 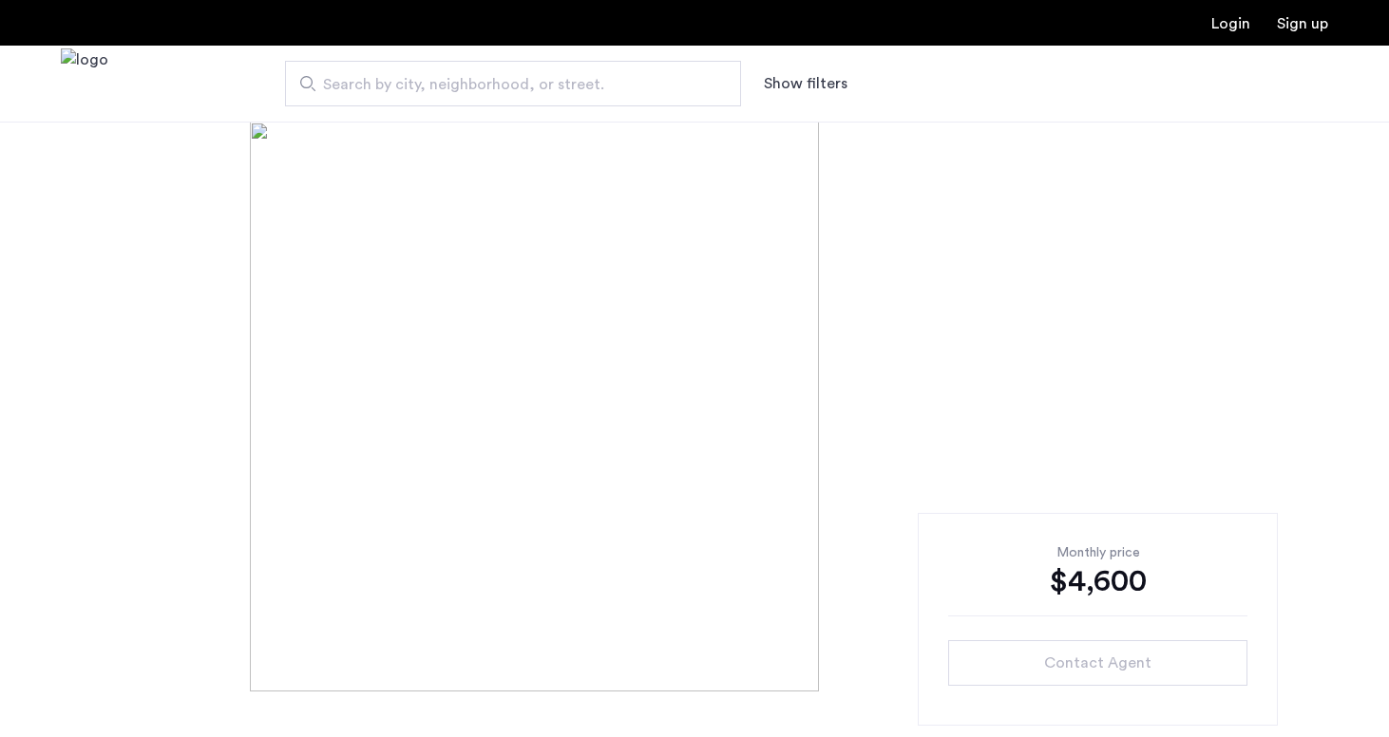 I want to click on div: $4,600, so click(x=1097, y=581).